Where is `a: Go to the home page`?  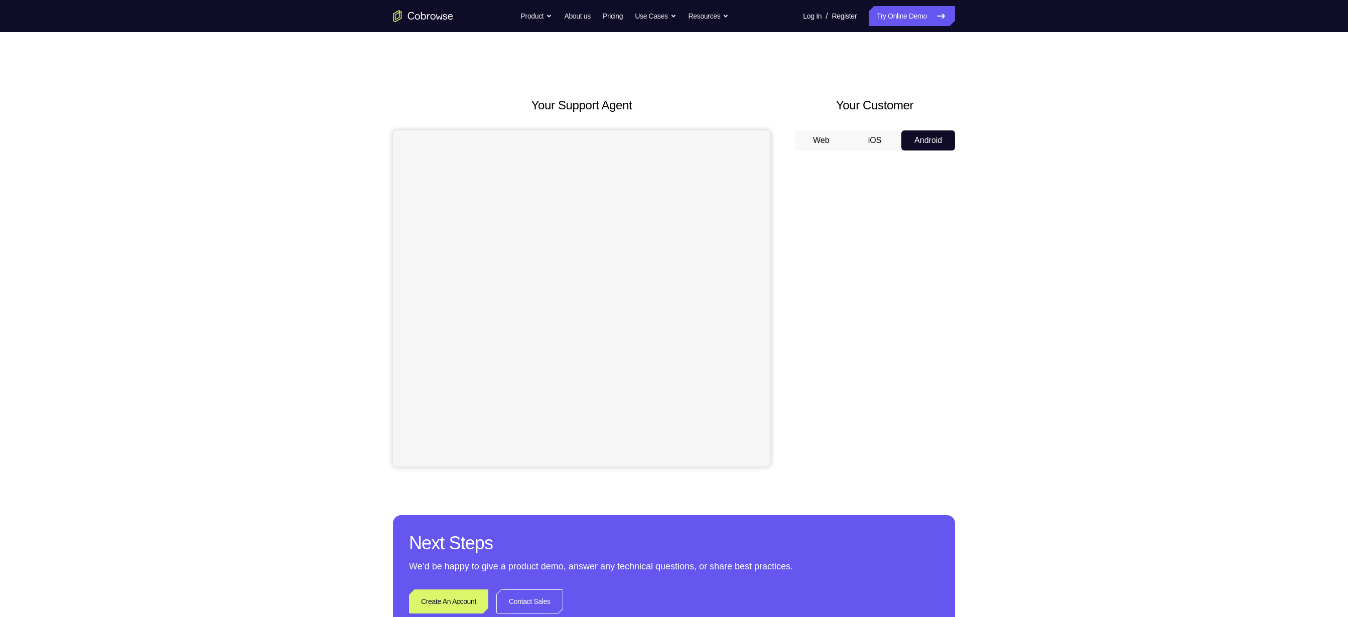 a: Go to the home page is located at coordinates (423, 16).